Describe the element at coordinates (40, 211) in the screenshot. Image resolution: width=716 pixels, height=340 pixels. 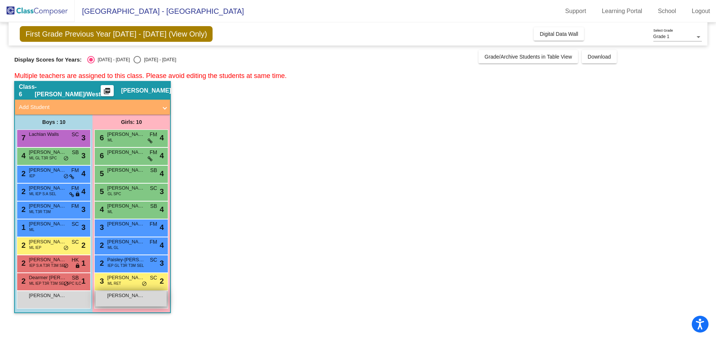
I see `span: ML T3R T3M` at that location.